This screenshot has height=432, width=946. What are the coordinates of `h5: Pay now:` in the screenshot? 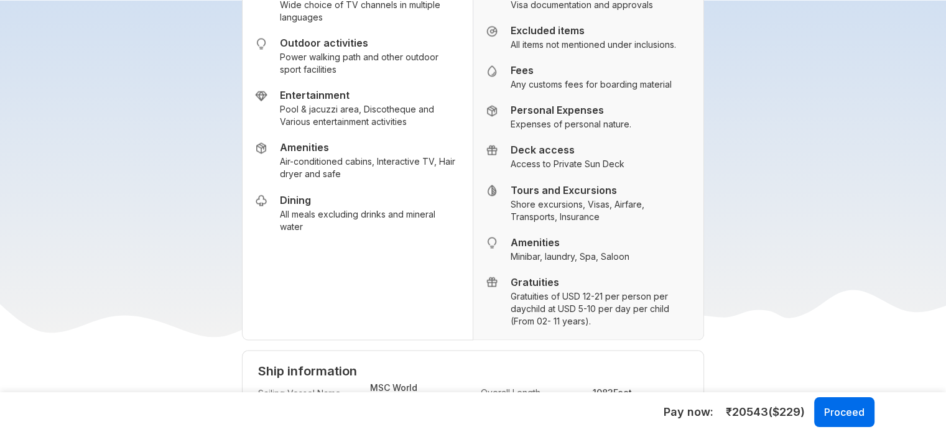 It's located at (688, 412).